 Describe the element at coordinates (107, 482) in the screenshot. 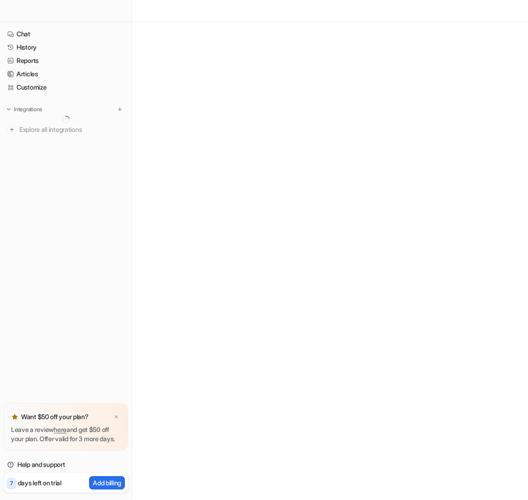

I see `p: Add billing` at that location.